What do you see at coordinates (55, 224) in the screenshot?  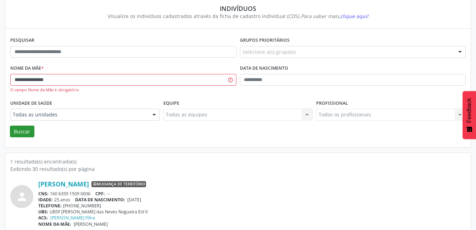 I see `span: NOME DA MÃE:` at bounding box center [55, 224].